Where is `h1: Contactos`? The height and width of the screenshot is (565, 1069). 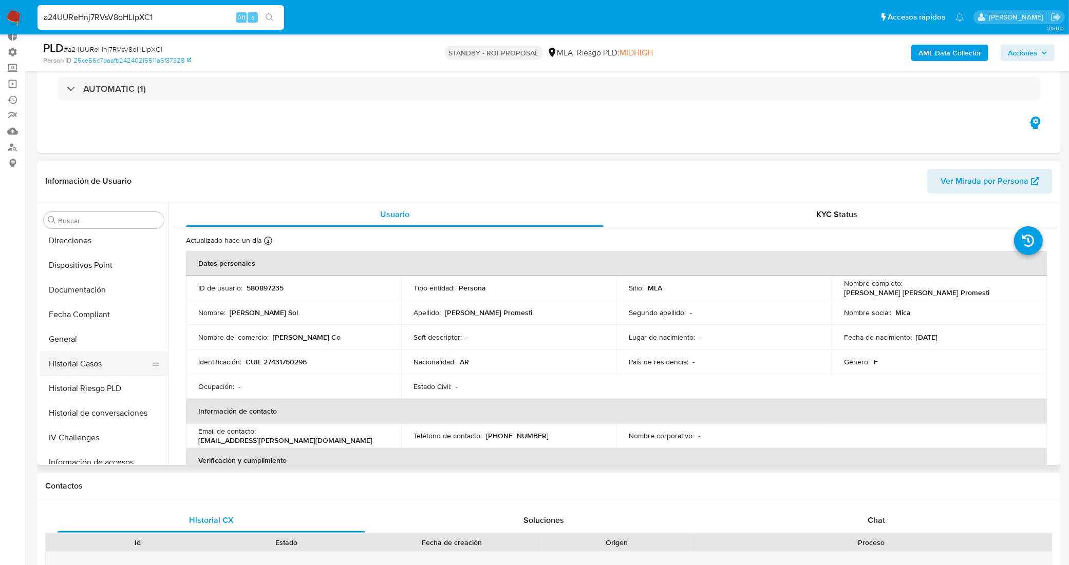 h1: Contactos is located at coordinates (548, 486).